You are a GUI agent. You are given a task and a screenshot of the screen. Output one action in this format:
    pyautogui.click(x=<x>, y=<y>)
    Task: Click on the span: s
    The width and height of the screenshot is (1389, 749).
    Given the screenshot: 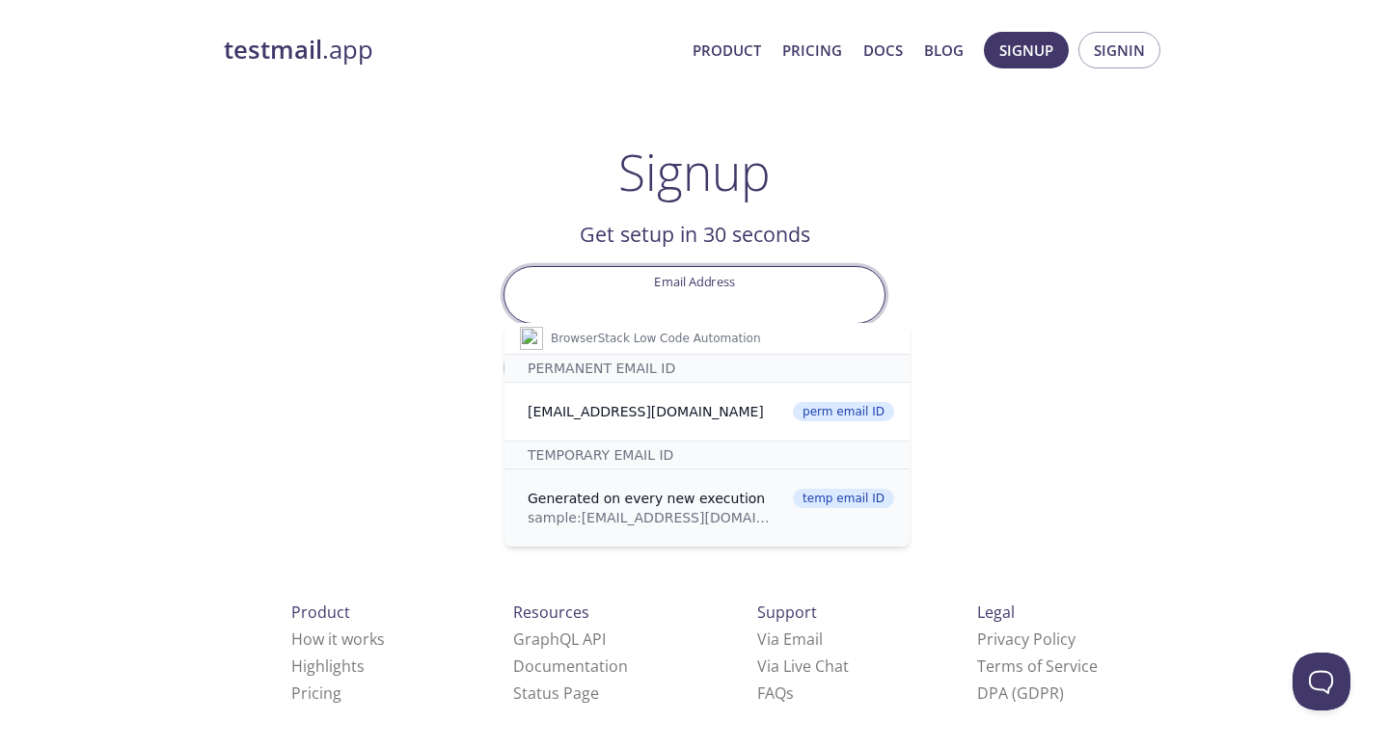 What is the action you would take?
    pyautogui.click(x=790, y=693)
    